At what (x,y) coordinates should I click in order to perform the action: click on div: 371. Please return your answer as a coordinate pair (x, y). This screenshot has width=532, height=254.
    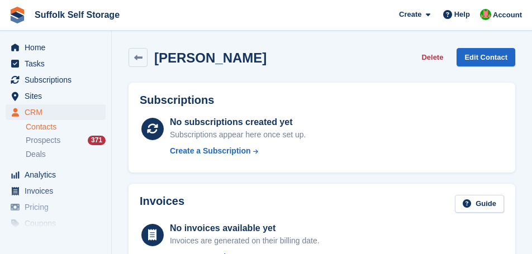
    Looking at the image, I should click on (97, 140).